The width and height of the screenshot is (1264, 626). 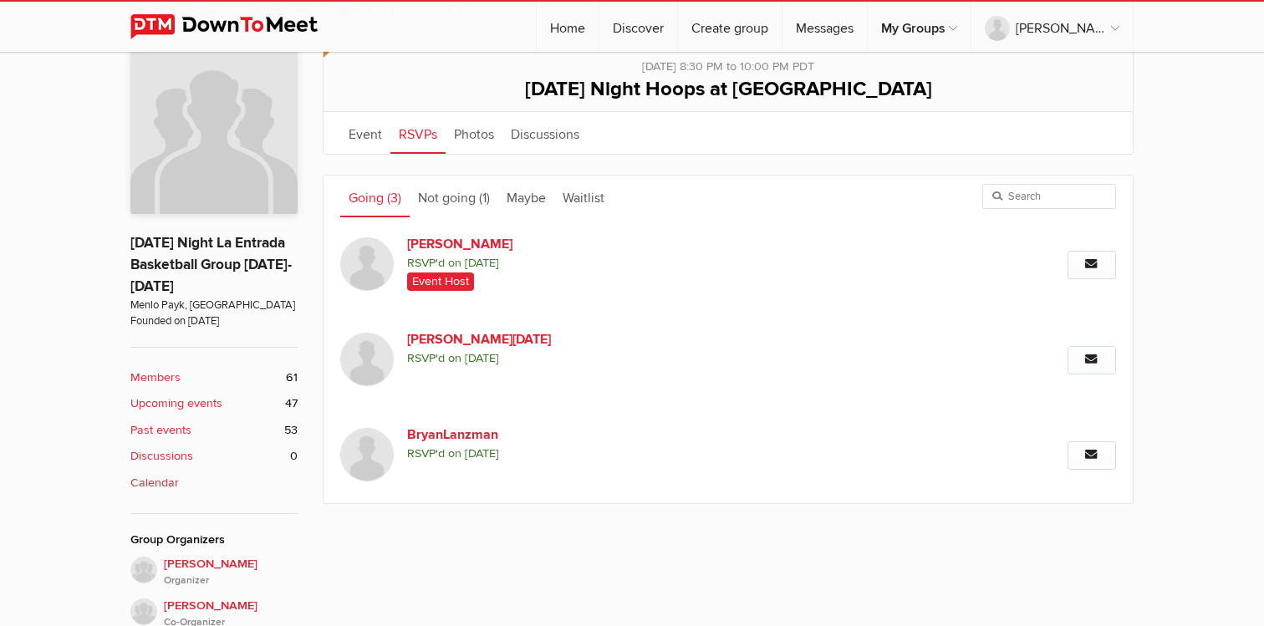 I want to click on a: Past events 53, so click(x=214, y=431).